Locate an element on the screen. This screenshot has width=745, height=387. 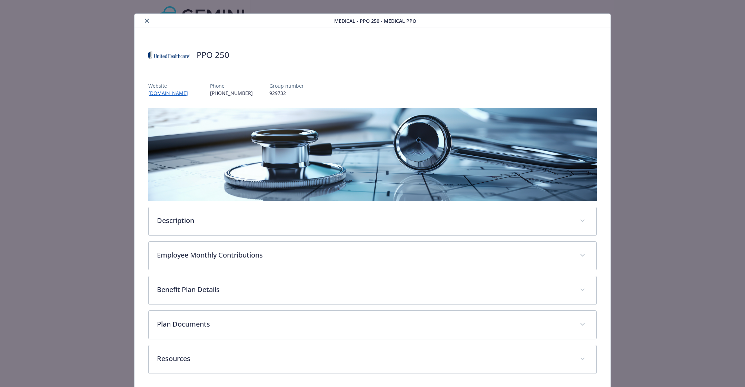
span: Medical - PPO 250 - Medical PPO is located at coordinates (375, 21).